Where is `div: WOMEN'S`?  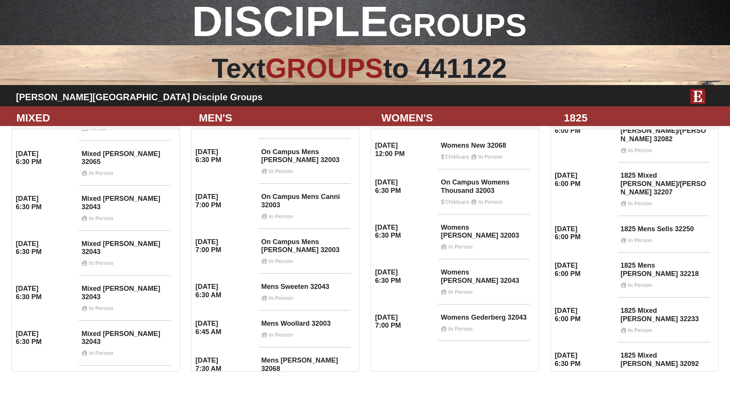 div: WOMEN'S is located at coordinates (467, 118).